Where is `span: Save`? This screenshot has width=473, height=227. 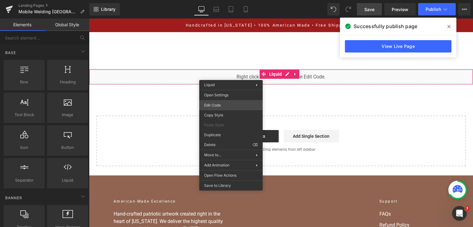 span: Save is located at coordinates (370, 9).